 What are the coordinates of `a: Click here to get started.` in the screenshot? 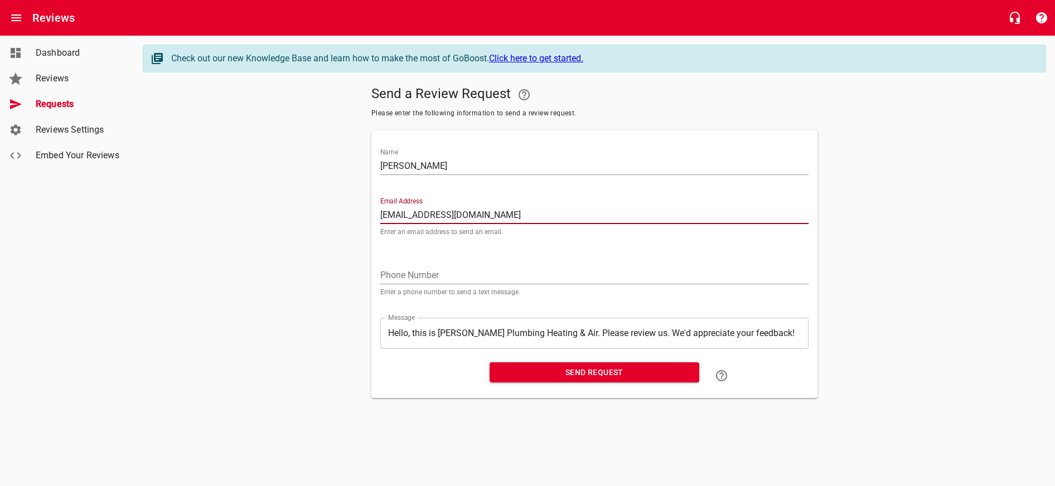 It's located at (536, 58).